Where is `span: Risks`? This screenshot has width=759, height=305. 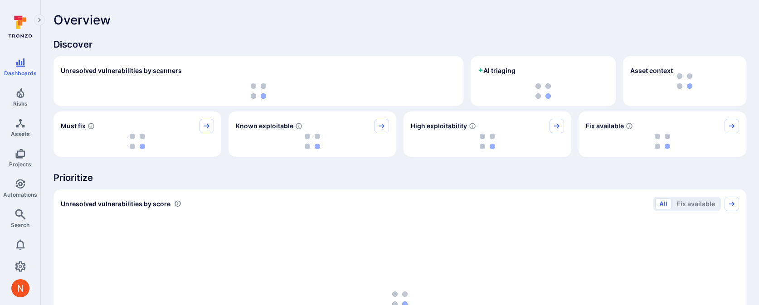
span: Risks is located at coordinates (20, 103).